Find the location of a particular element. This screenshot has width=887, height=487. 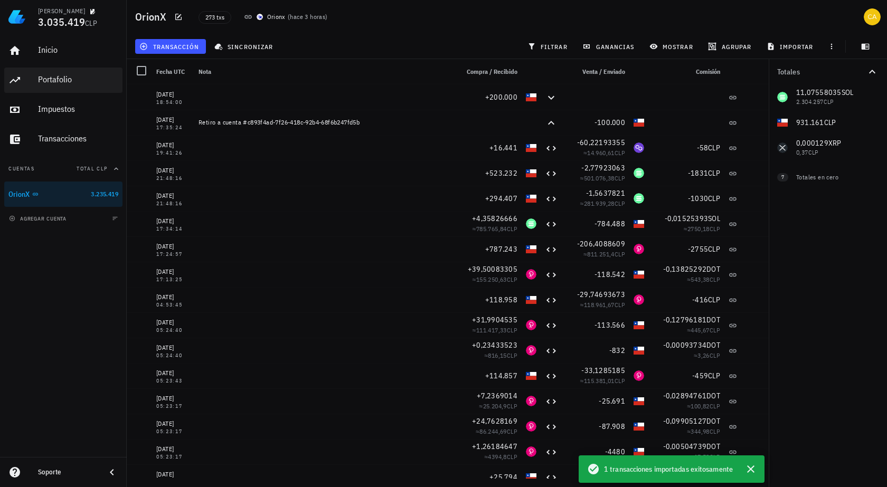

div: Fecha UTC is located at coordinates (173, 72).